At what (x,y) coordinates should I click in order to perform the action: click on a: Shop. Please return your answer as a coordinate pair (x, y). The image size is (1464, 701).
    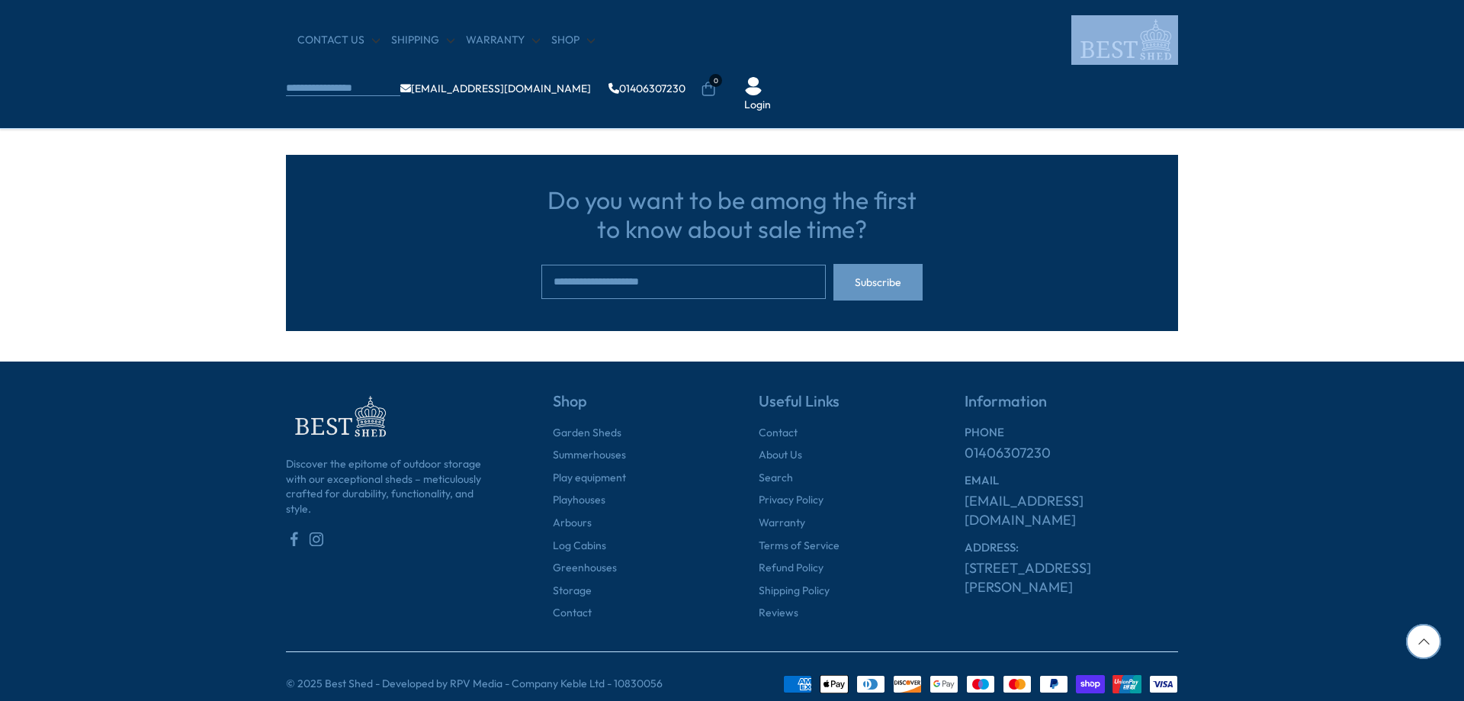
    Looking at the image, I should click on (573, 40).